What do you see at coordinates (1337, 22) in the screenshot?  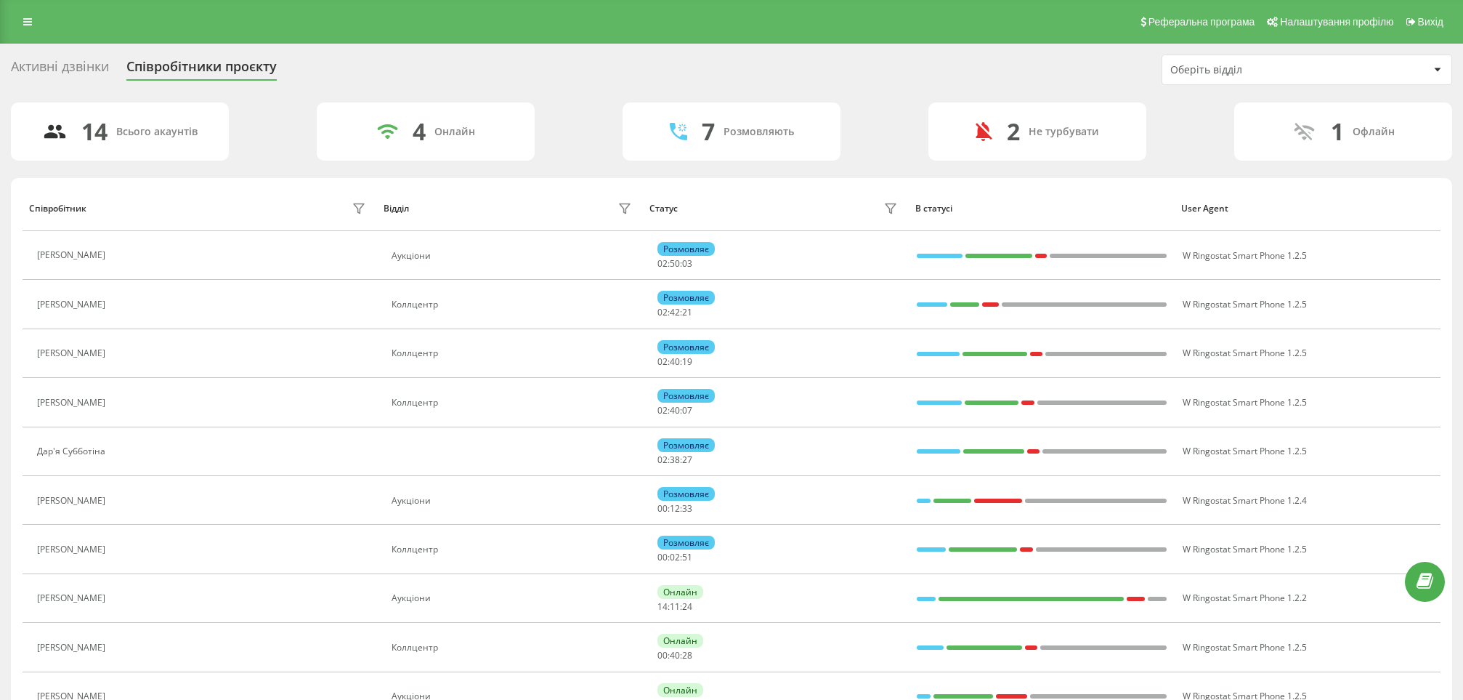 I see `span: Налаштування профілю` at bounding box center [1337, 22].